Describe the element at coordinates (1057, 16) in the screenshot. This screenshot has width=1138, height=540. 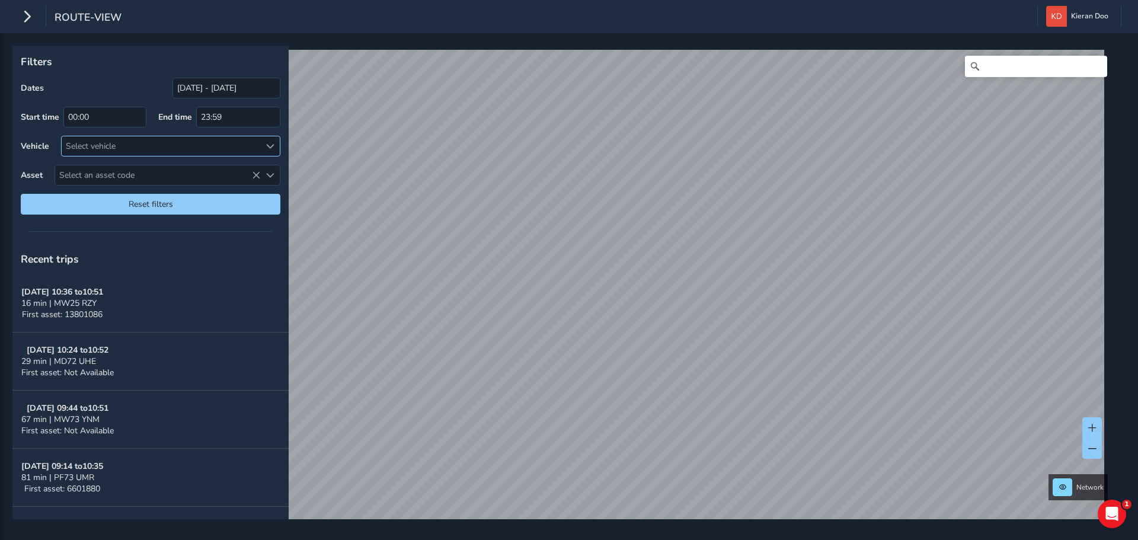
I see `img: diamond-layout` at that location.